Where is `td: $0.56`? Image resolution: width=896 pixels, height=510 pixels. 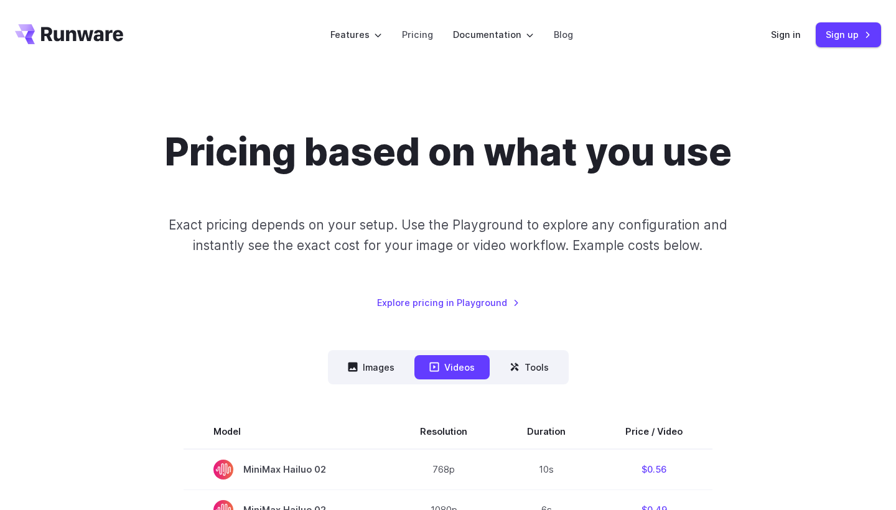 td: $0.56 is located at coordinates (654, 470).